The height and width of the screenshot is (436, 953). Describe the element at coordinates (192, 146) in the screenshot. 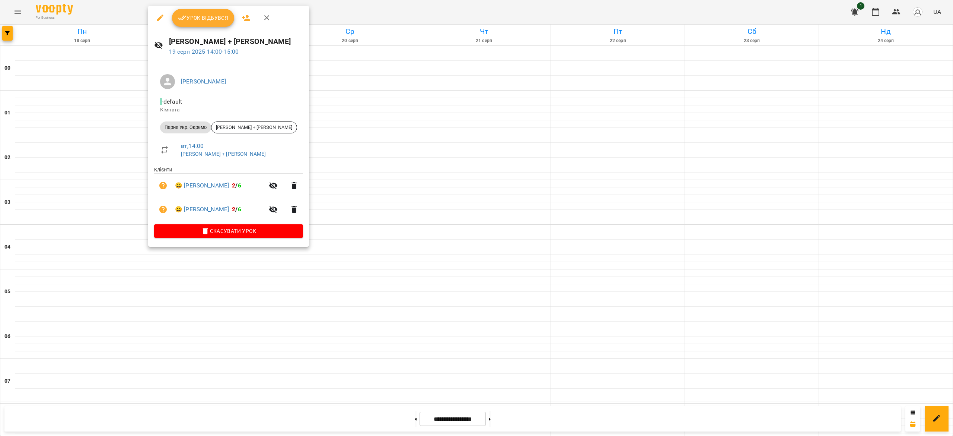

I see `a: вт , 14:00` at that location.